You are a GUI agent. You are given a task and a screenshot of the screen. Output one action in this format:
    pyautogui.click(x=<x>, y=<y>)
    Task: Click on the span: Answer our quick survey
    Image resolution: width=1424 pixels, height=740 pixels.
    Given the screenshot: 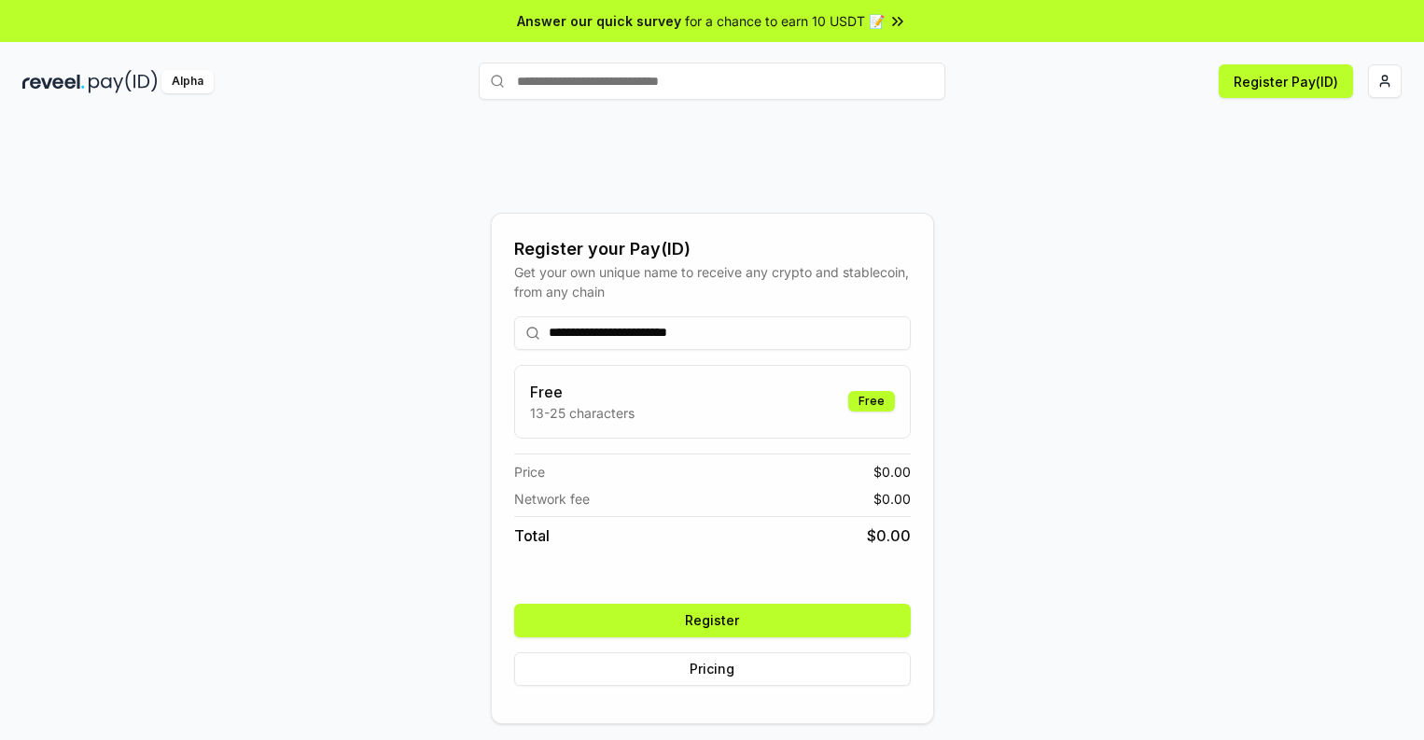 What is the action you would take?
    pyautogui.click(x=599, y=21)
    